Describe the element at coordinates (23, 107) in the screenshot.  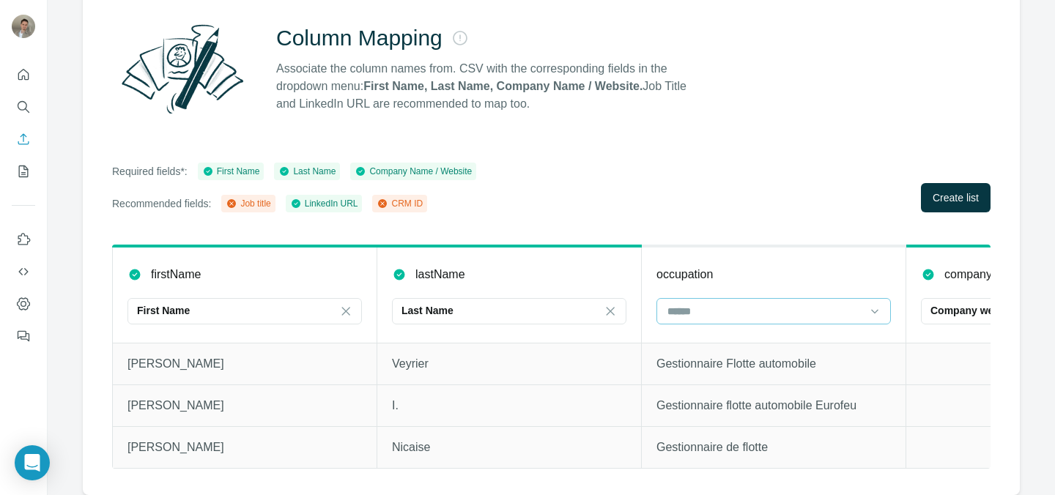
I see `button: Search` at that location.